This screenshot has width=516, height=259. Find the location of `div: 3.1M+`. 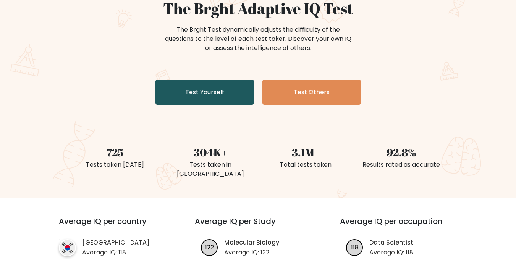

div: 3.1M+ is located at coordinates (306, 152).